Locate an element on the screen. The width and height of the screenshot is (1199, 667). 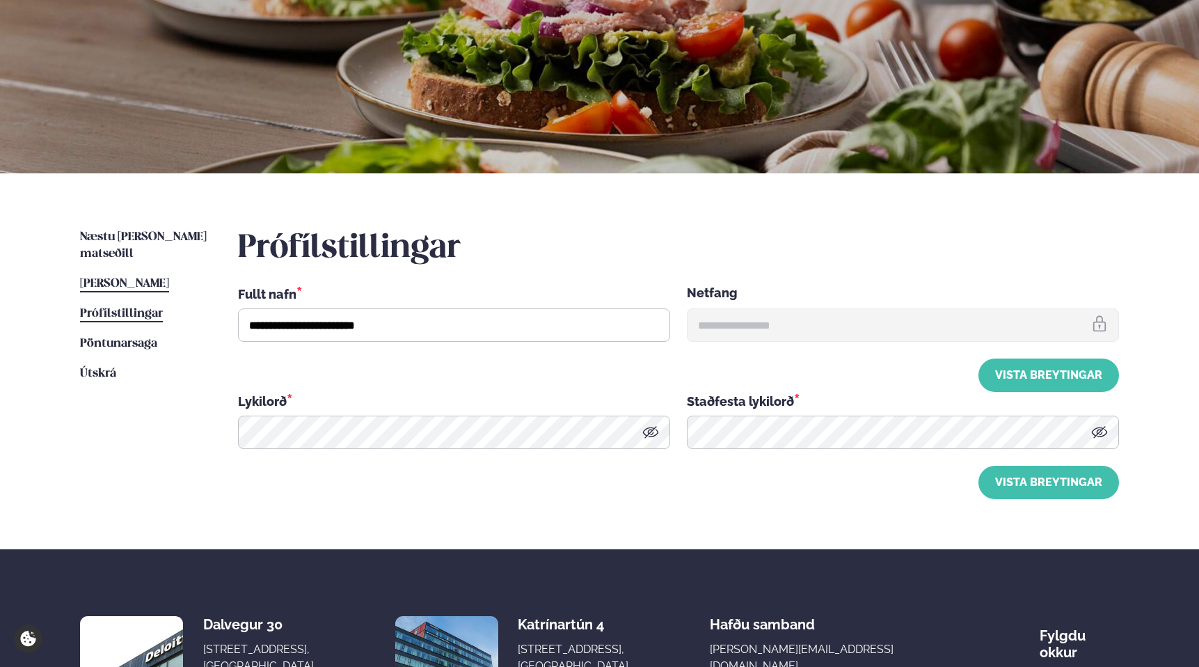
span: Prófílstillingar is located at coordinates (121, 313).